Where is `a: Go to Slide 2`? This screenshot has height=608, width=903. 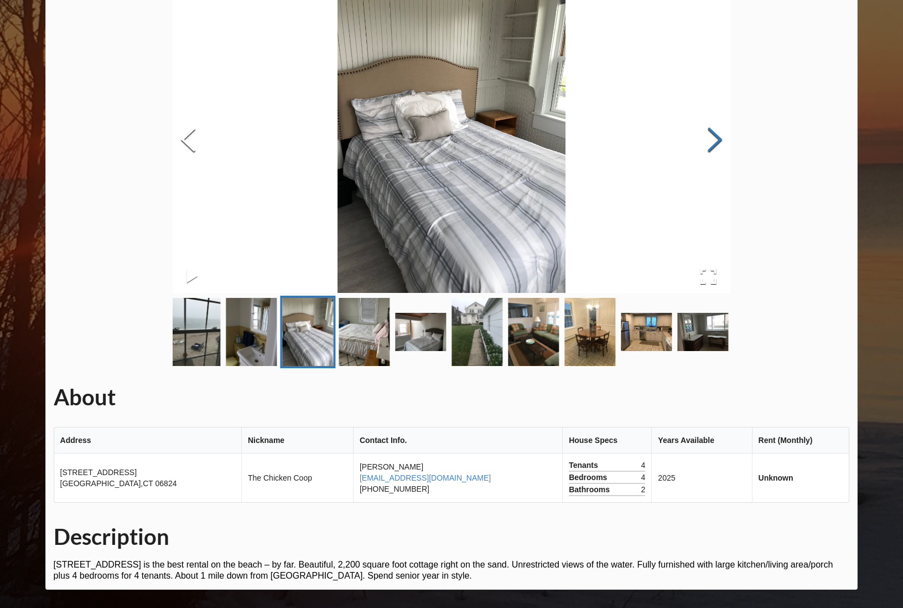 a: Go to Slide 2 is located at coordinates (195, 331).